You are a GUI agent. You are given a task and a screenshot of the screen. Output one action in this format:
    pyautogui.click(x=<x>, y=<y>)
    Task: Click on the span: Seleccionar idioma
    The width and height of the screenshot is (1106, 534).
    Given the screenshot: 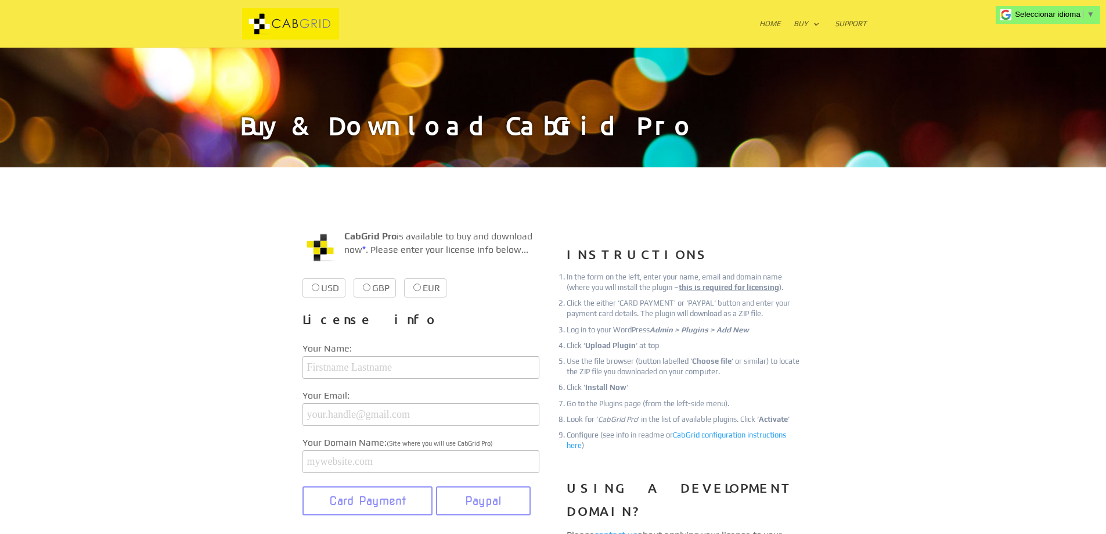 What is the action you would take?
    pyautogui.click(x=1048, y=14)
    